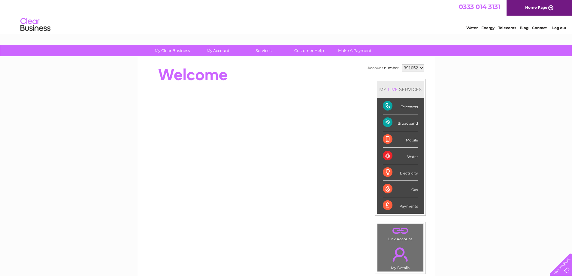  Describe the element at coordinates (400, 156) in the screenshot. I see `div: Water` at that location.